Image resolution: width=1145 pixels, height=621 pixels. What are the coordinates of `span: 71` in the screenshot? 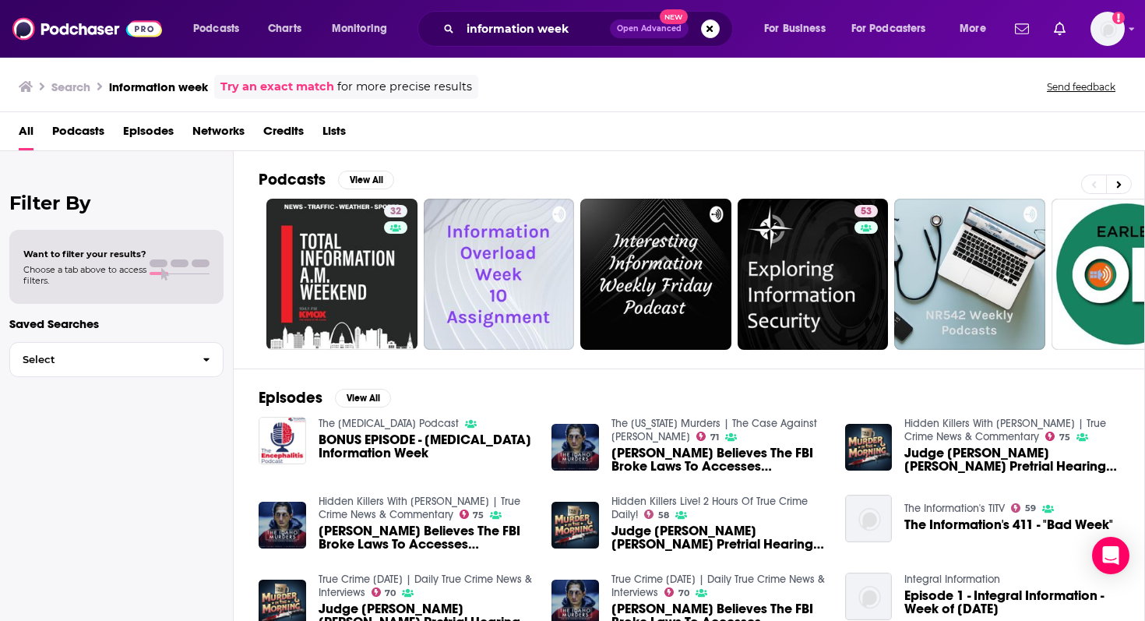 It's located at (714, 437).